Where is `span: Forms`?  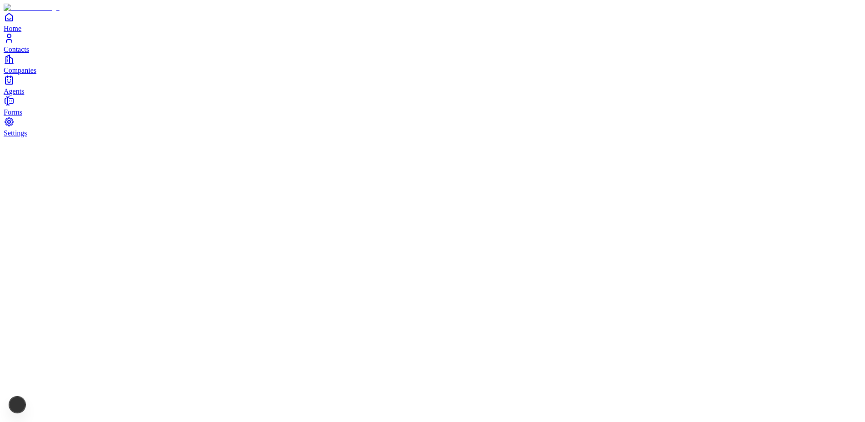
span: Forms is located at coordinates (13, 112).